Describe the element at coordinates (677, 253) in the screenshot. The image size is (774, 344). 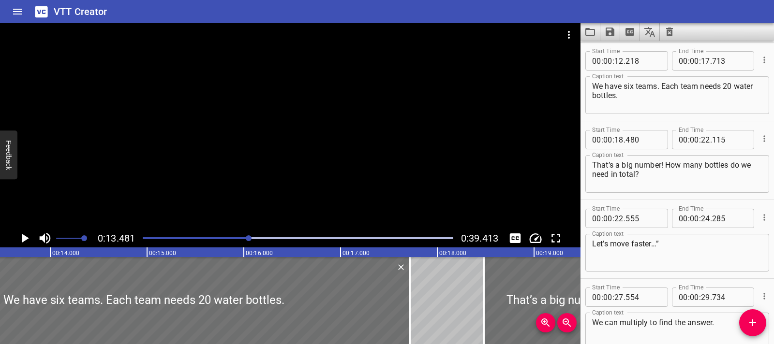
I see `textarea: Let’s move faster…”` at that location.